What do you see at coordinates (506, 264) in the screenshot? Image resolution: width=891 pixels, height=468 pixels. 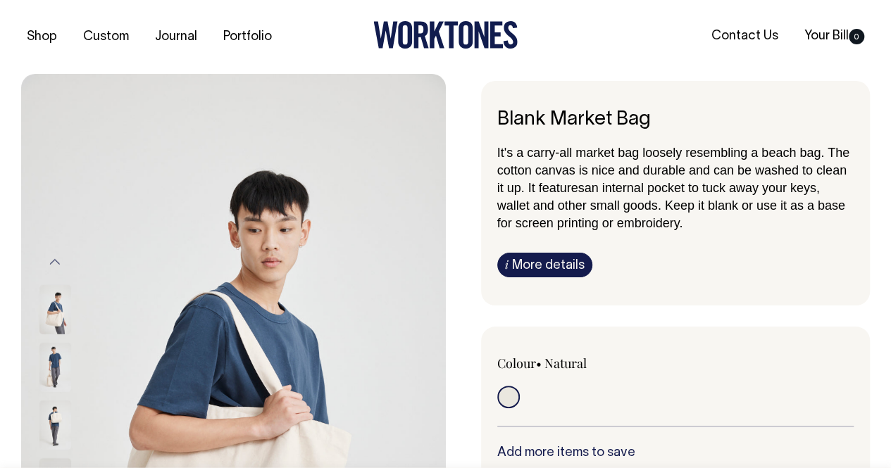 I see `span: i` at bounding box center [506, 264].